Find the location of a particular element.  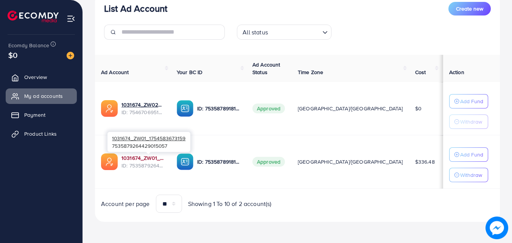

a: Payment is located at coordinates (41, 115).